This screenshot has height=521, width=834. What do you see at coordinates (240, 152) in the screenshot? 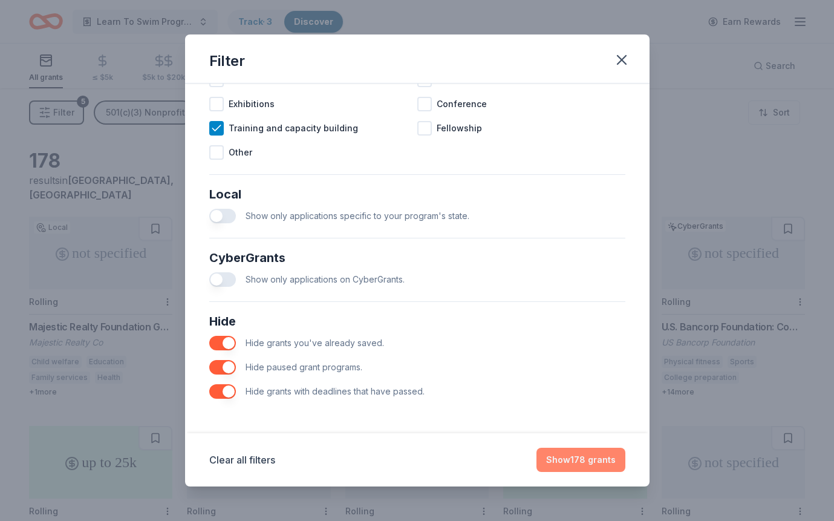
I see `span: Other` at bounding box center [240, 152].